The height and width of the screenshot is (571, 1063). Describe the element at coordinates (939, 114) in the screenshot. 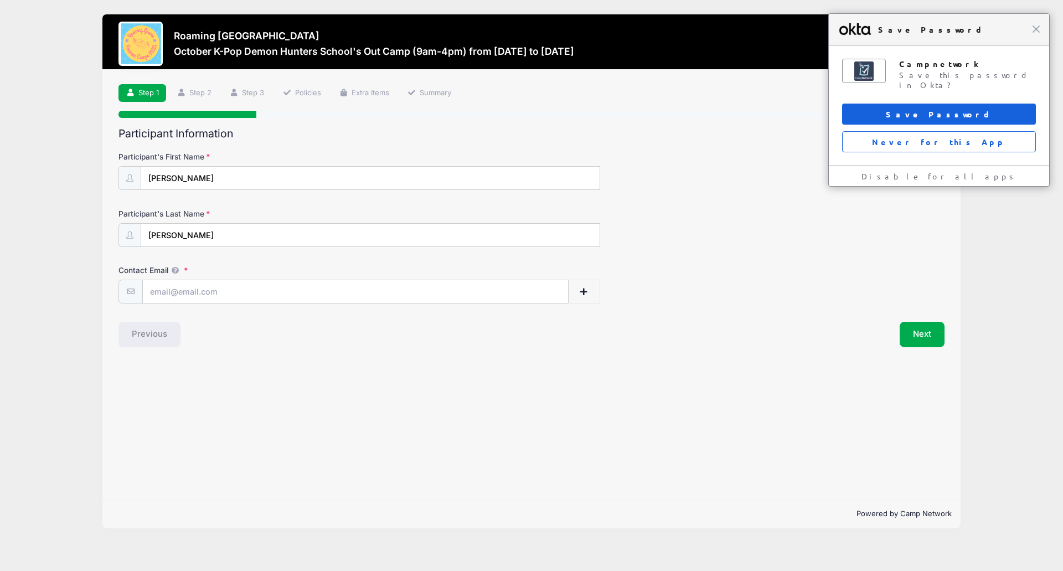

I see `button: Save Password` at that location.